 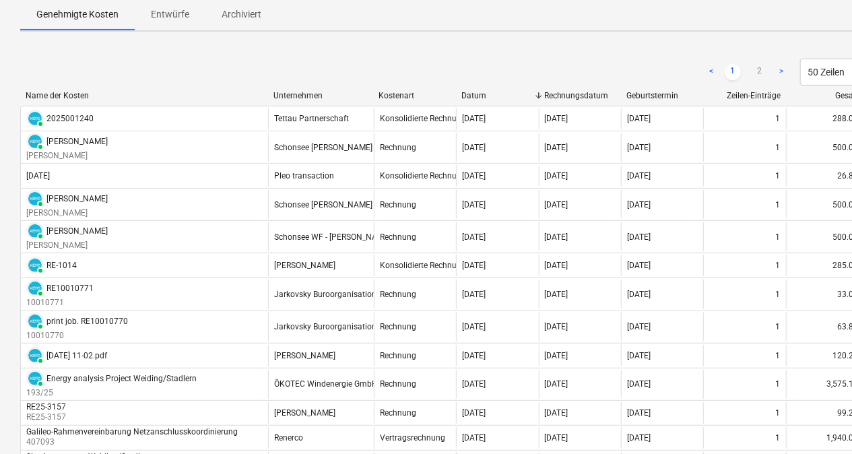 What do you see at coordinates (412, 438) in the screenshot?
I see `div: Vertragsrechnung` at bounding box center [412, 438].